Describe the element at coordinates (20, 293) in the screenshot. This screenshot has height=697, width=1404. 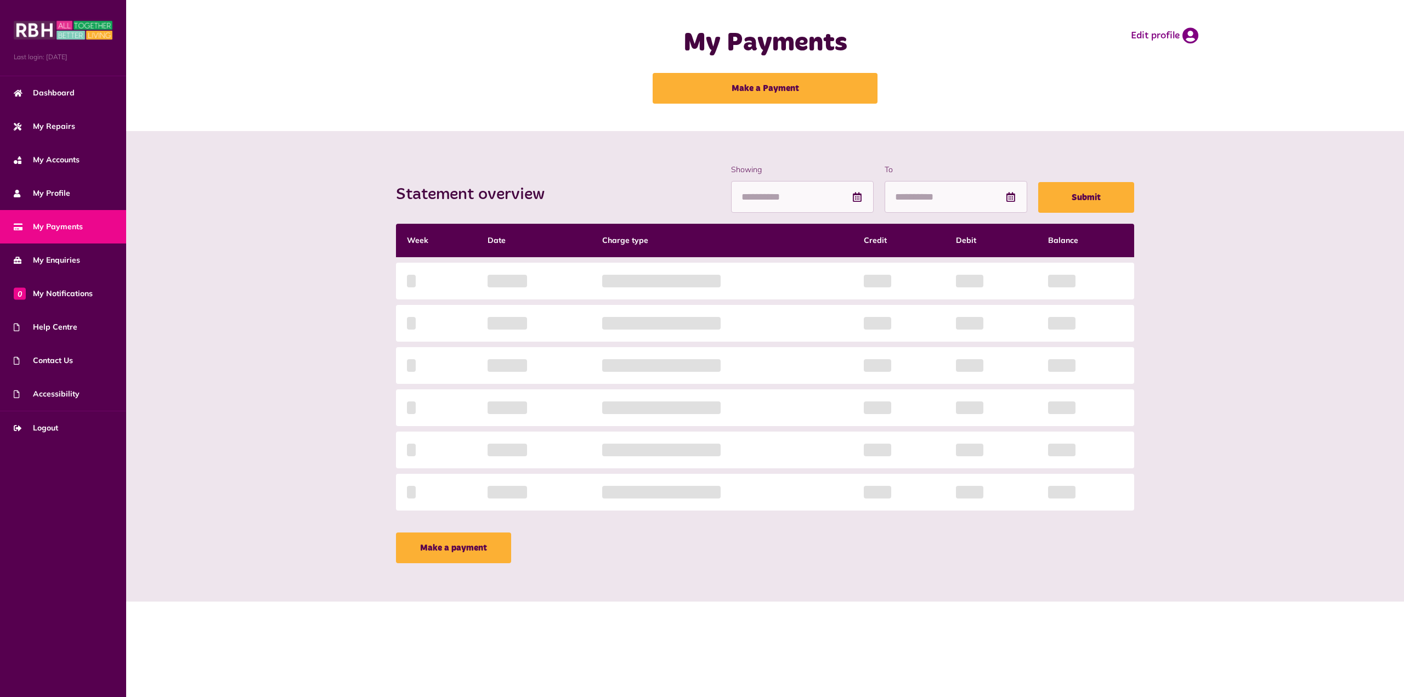
I see `span: 0` at that location.